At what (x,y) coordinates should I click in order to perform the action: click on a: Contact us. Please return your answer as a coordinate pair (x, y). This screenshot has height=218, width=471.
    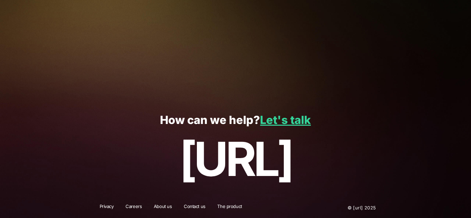
    Looking at the image, I should click on (195, 208).